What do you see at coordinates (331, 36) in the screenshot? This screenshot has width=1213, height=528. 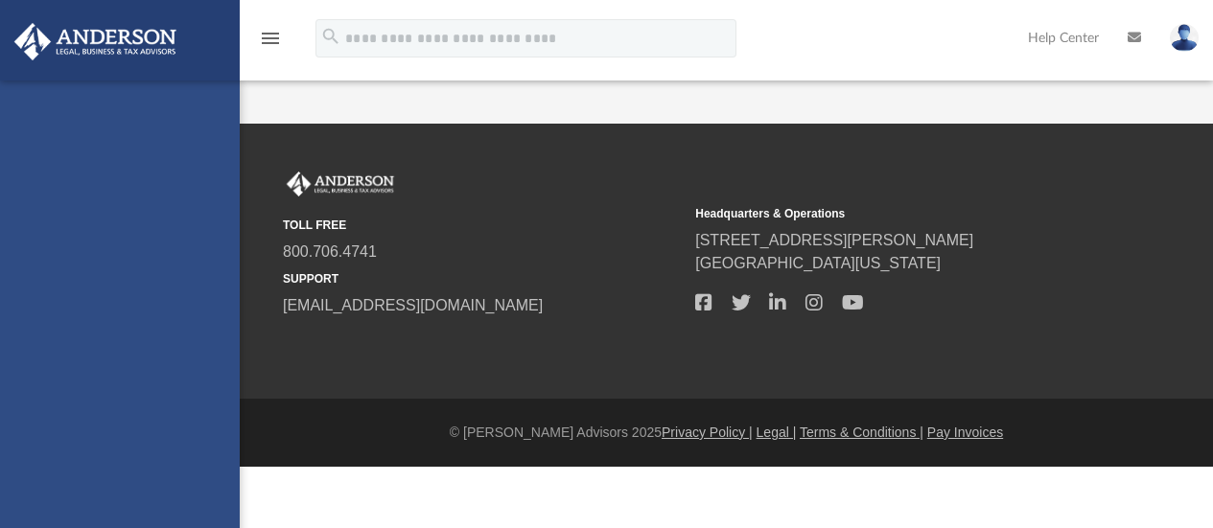 I see `i: search` at bounding box center [331, 36].